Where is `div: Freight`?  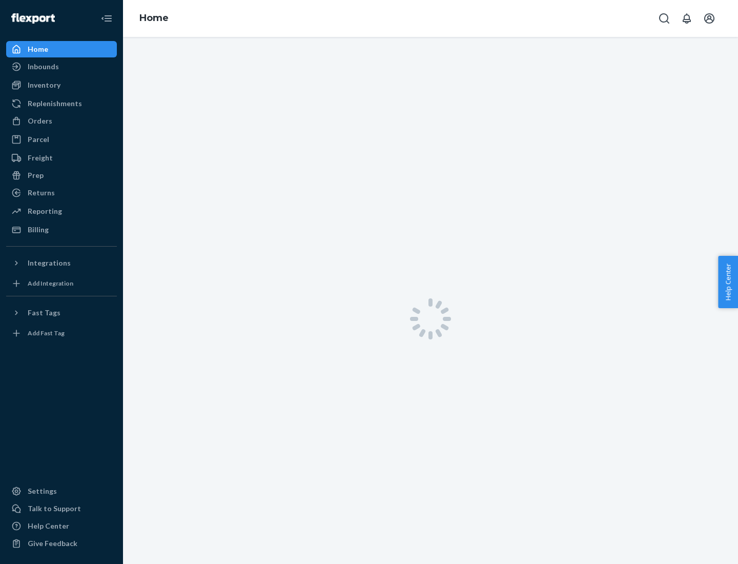 div: Freight is located at coordinates (40, 158).